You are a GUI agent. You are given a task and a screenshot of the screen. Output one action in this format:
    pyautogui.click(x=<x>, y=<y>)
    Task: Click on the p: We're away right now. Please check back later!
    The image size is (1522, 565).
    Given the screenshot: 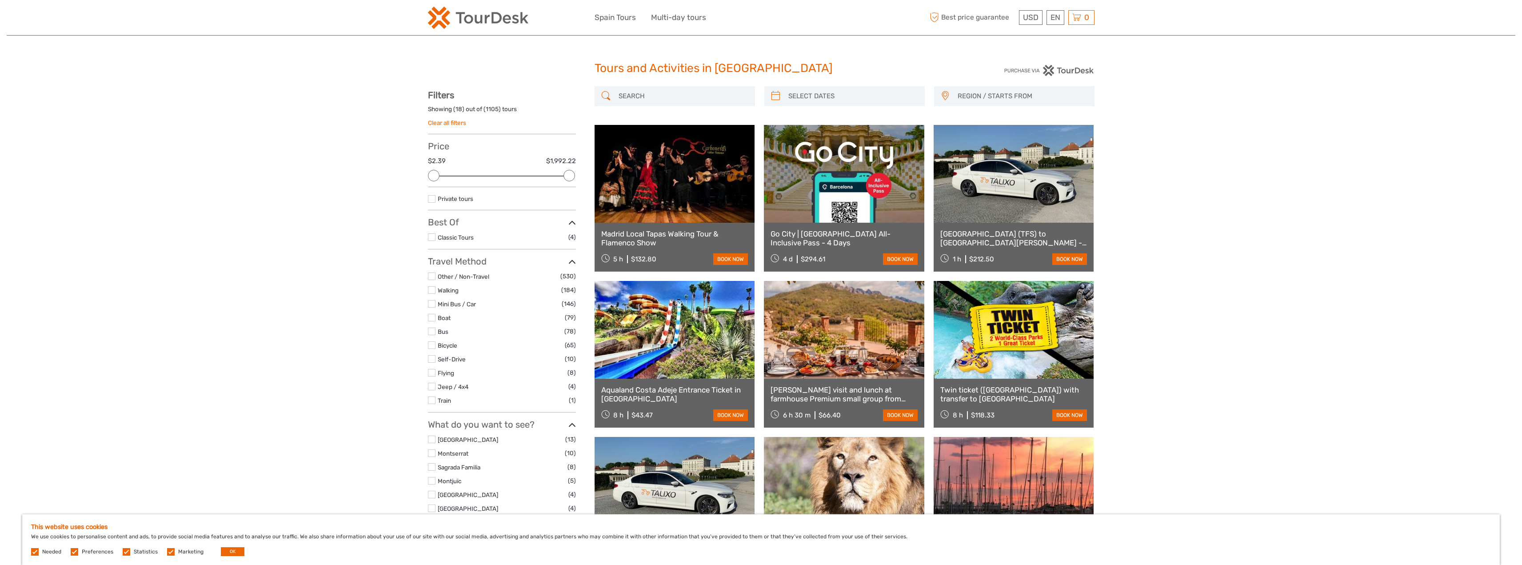 What is the action you would take?
    pyautogui.click(x=56, y=19)
    